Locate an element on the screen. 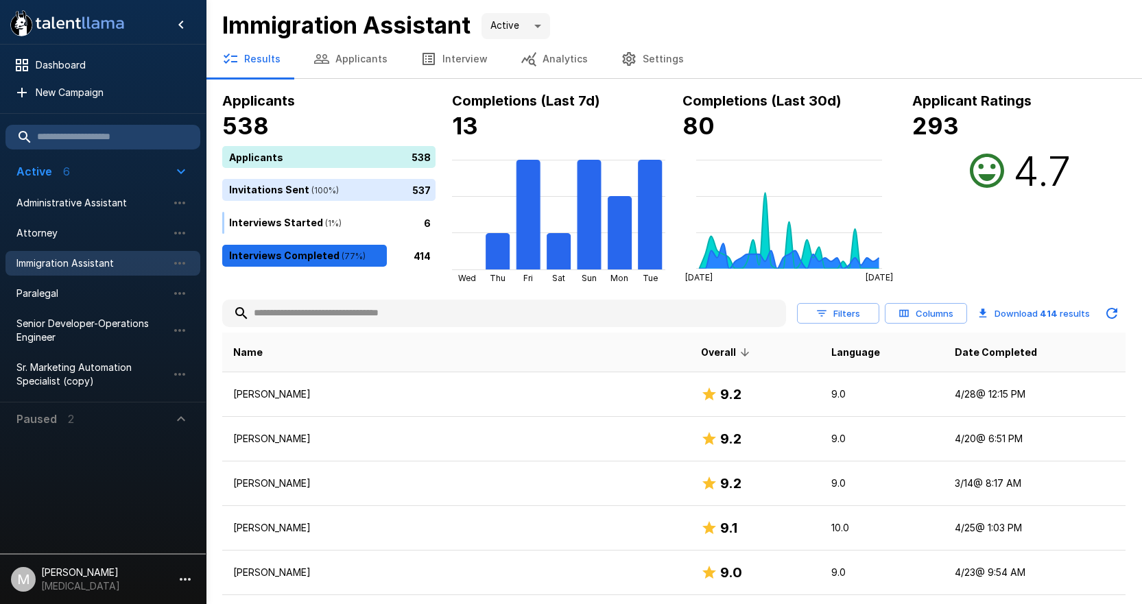 The image size is (1142, 604). b: Applicants is located at coordinates (259, 101).